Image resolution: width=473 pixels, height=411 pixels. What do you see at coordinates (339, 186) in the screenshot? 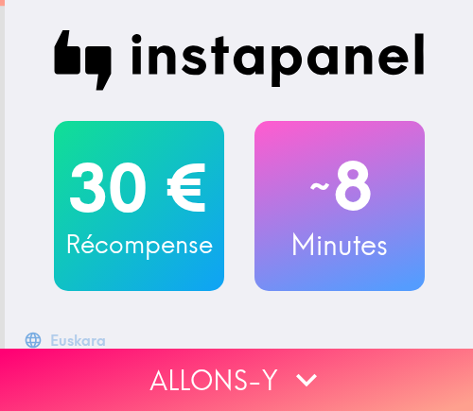
I see `h2: 8` at bounding box center [339, 186].